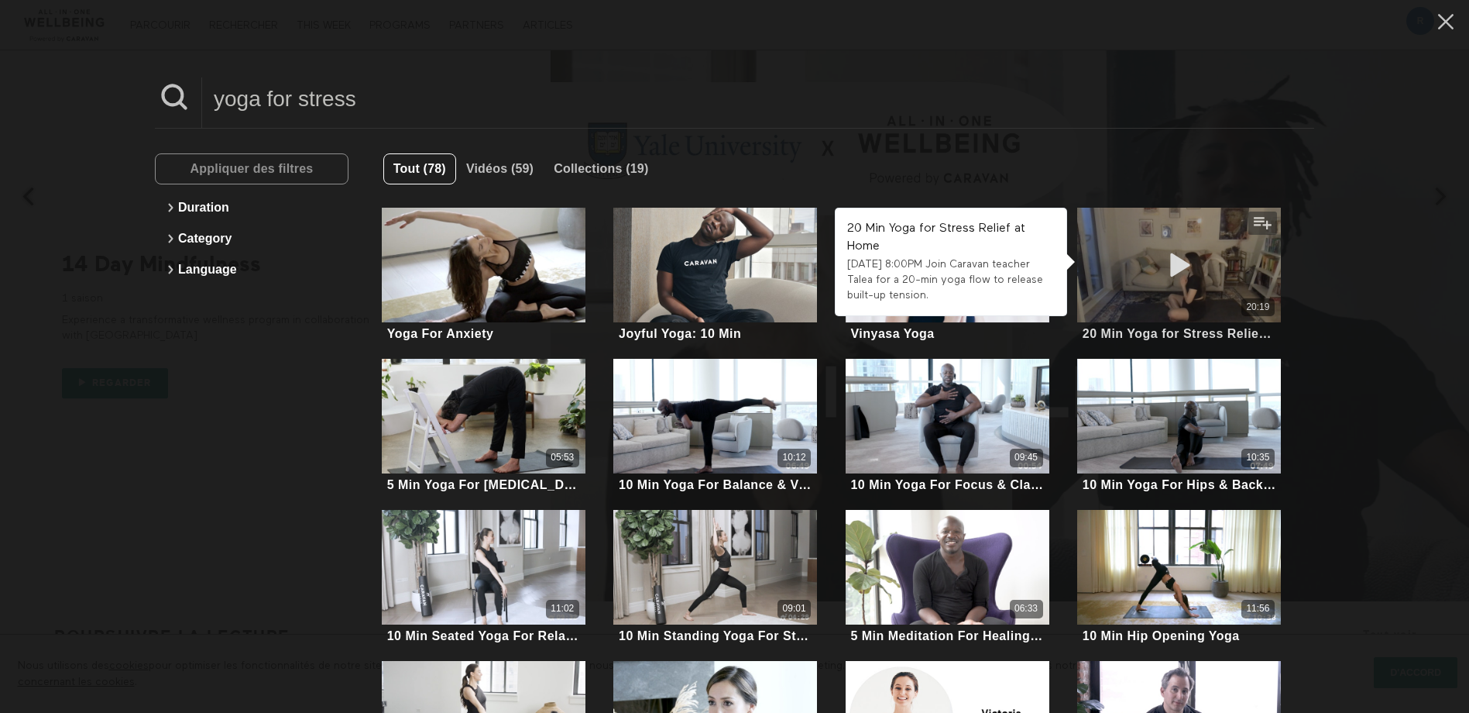  Describe the element at coordinates (1161, 635) in the screenshot. I see `div: 10 Min Hip Opening Yoga` at that location.